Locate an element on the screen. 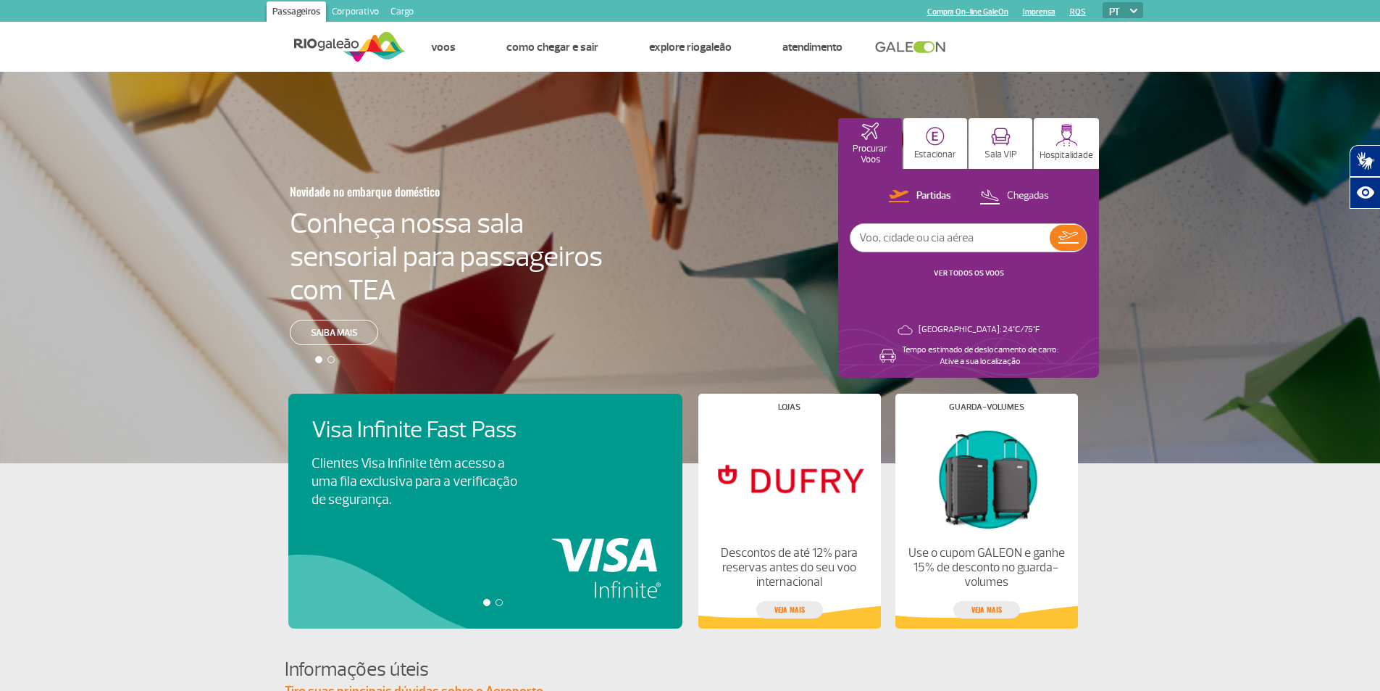 The image size is (1380, 691). h3: Novidade no embarque doméstico is located at coordinates (411, 191).